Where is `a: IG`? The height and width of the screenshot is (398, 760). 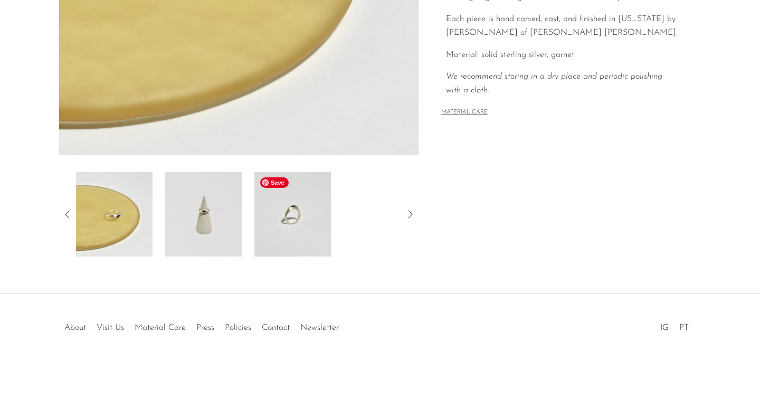
a: IG is located at coordinates (664, 328).